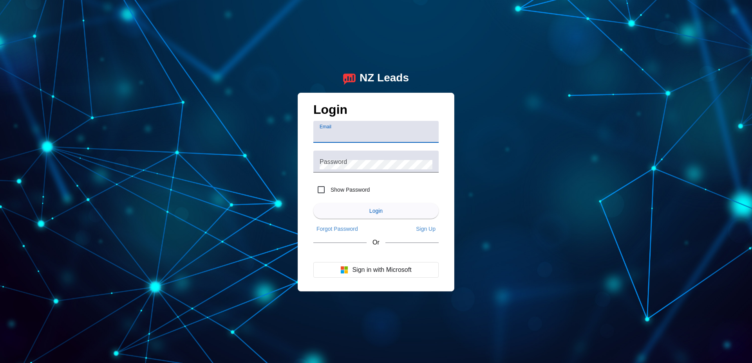 The width and height of the screenshot is (752, 363). What do you see at coordinates (337, 229) in the screenshot?
I see `span: Forgot Password` at bounding box center [337, 229].